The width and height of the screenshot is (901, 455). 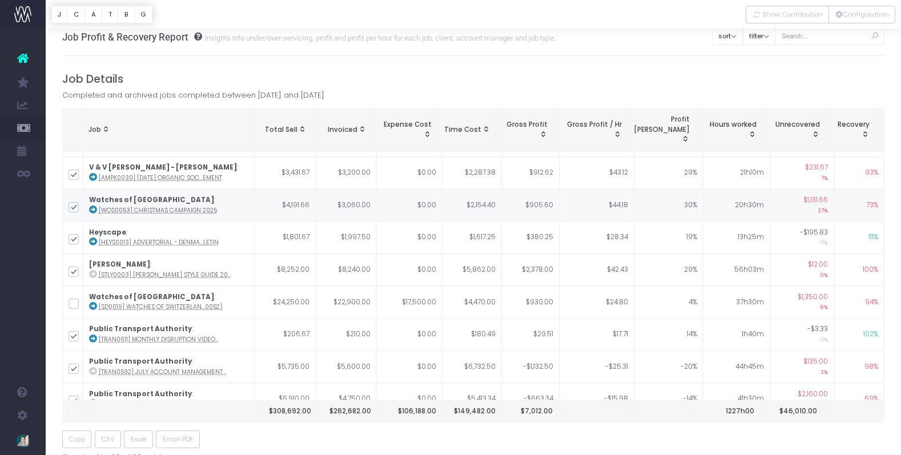 What do you see at coordinates (668, 334) in the screenshot?
I see `td: 14%` at bounding box center [668, 334].